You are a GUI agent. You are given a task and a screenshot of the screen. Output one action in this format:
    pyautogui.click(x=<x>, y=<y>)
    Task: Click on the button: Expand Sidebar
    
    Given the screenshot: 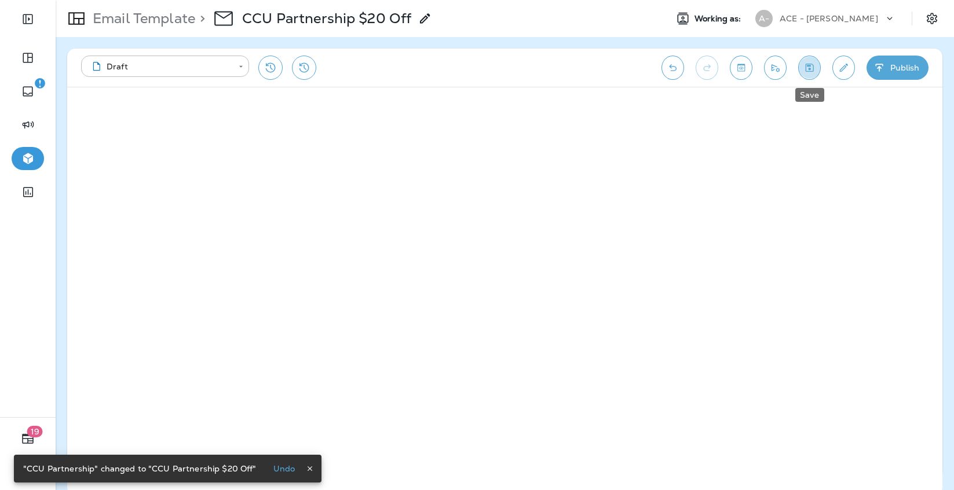 What is the action you would take?
    pyautogui.click(x=28, y=19)
    